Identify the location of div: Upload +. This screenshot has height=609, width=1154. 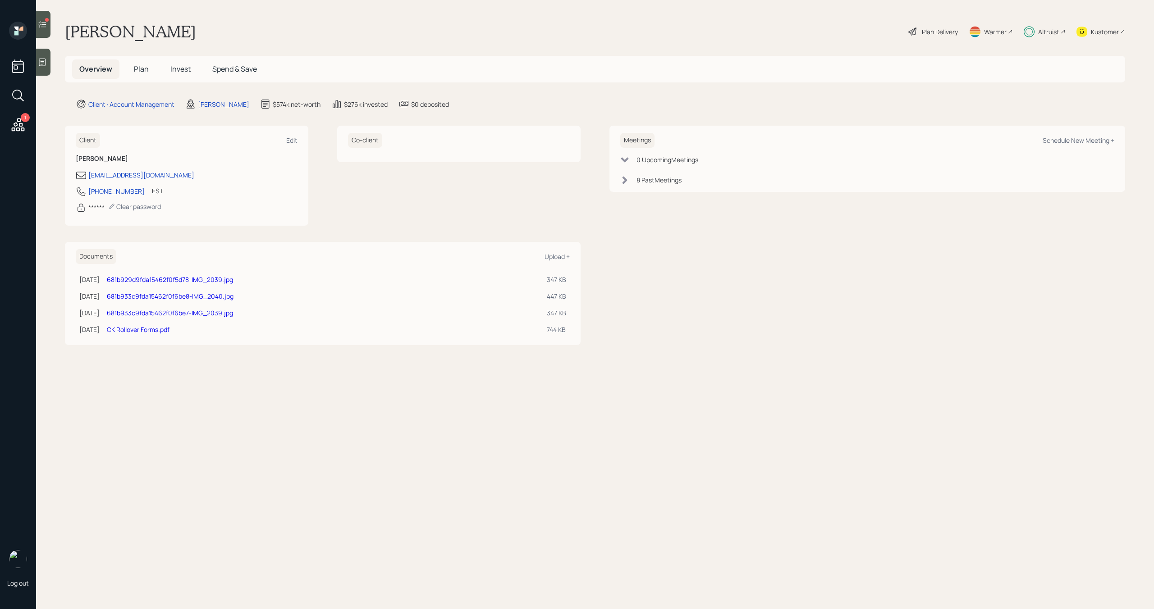
(557, 256).